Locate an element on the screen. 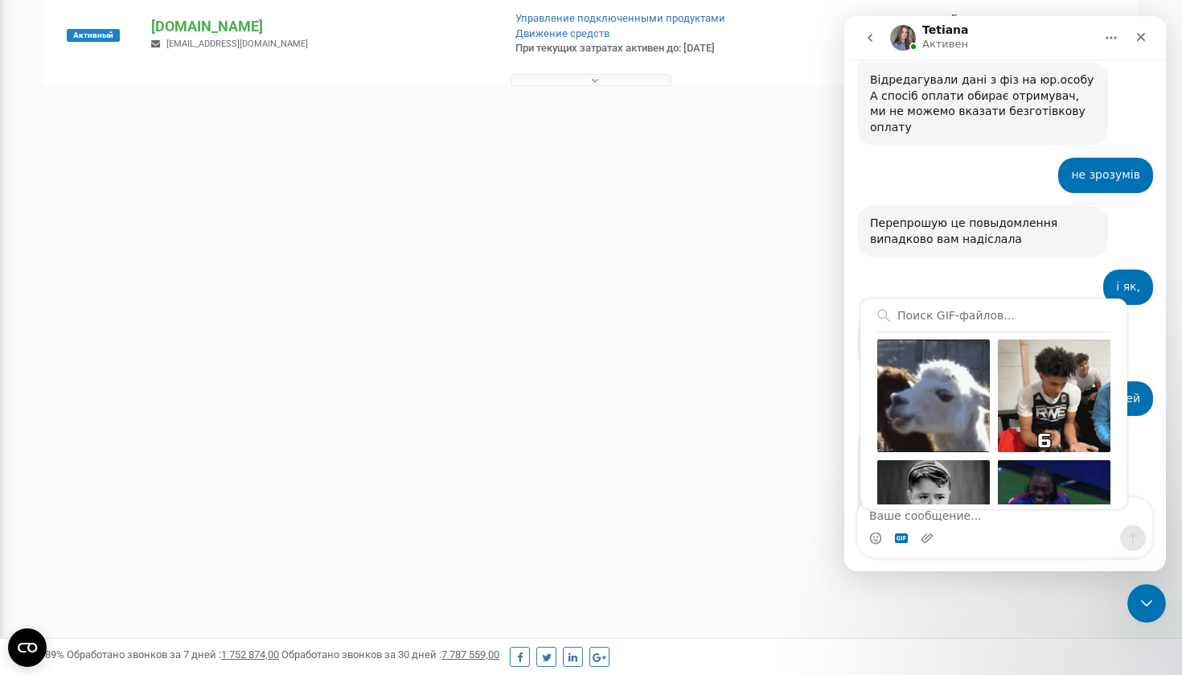  div: Перепрошую це повыдомлення випадково вам надіслала is located at coordinates (138, 215).